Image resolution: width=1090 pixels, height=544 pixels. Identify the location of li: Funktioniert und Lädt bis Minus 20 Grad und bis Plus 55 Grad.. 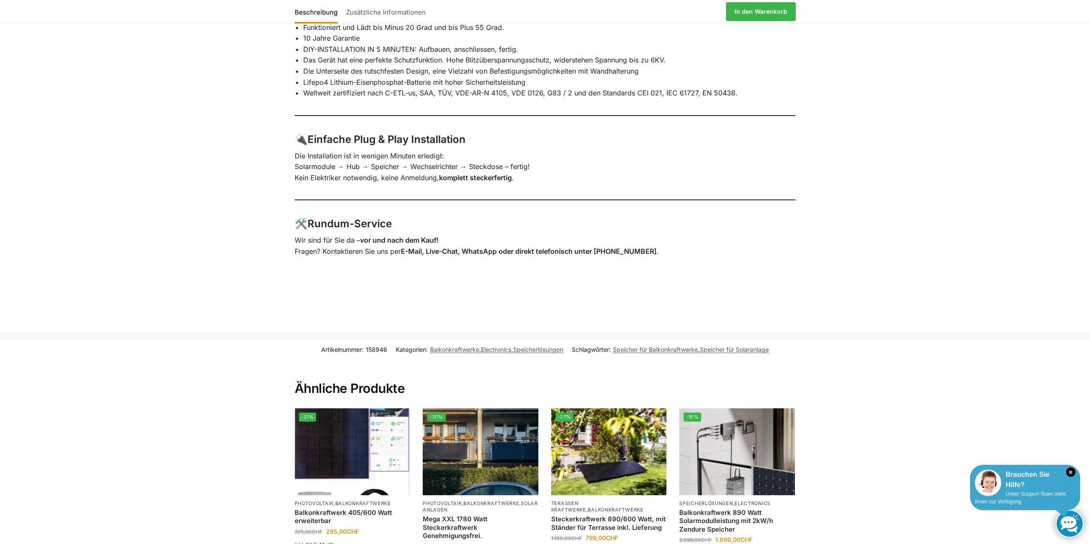
(549, 28).